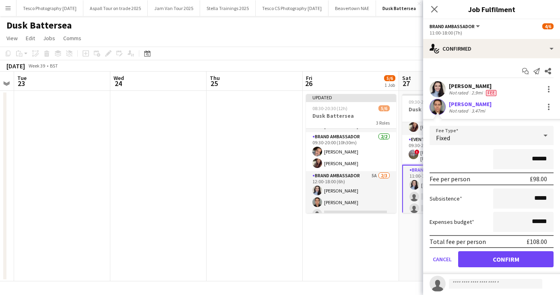 The image size is (560, 295). Describe the element at coordinates (39, 25) in the screenshot. I see `h1: Dusk Battersea` at that location.